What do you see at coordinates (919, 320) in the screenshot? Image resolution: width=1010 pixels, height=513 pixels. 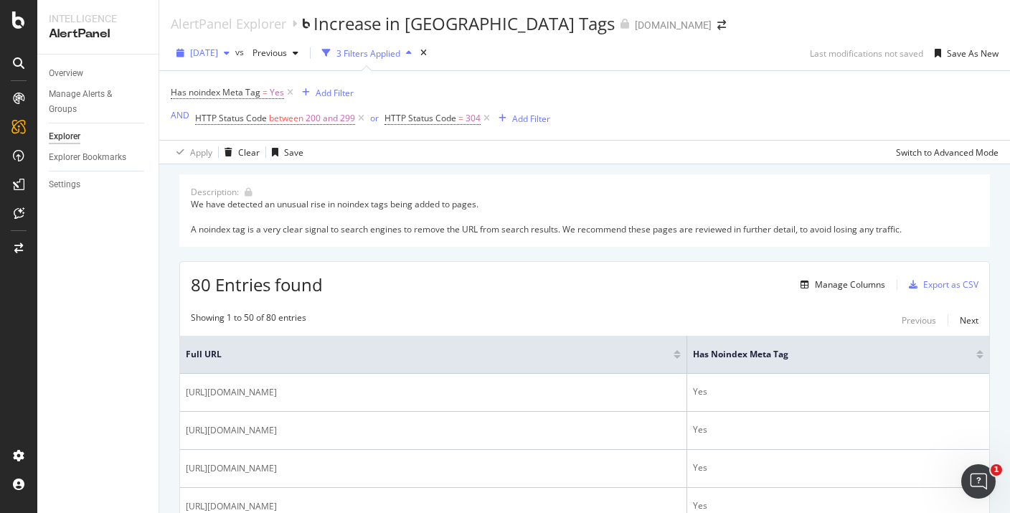 I see `div: Previous` at bounding box center [919, 320].